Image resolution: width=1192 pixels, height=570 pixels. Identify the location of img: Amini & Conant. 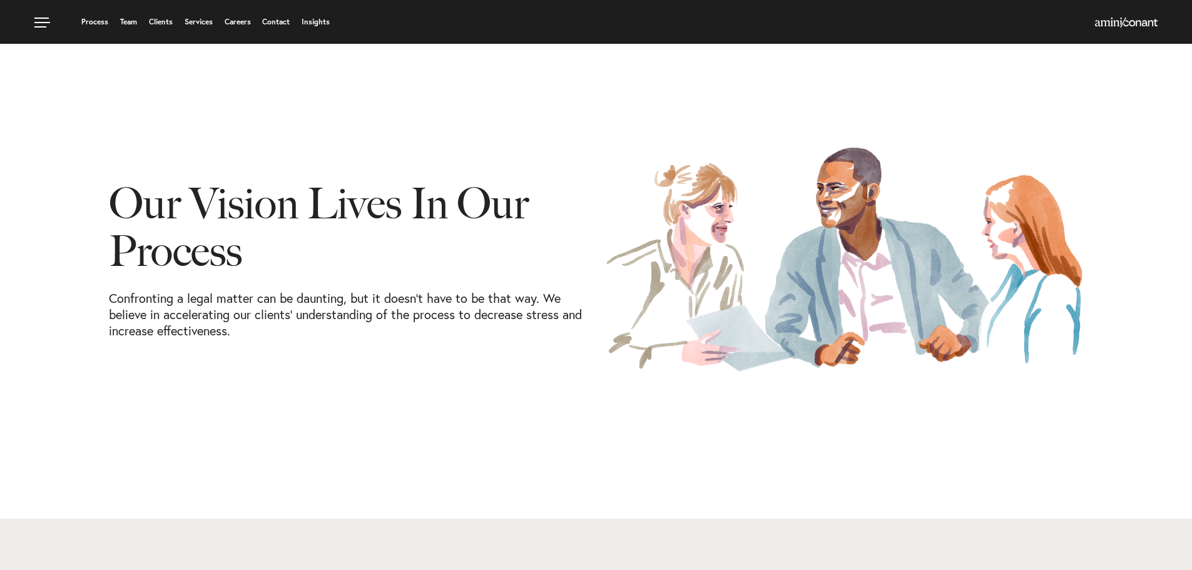
(1126, 23).